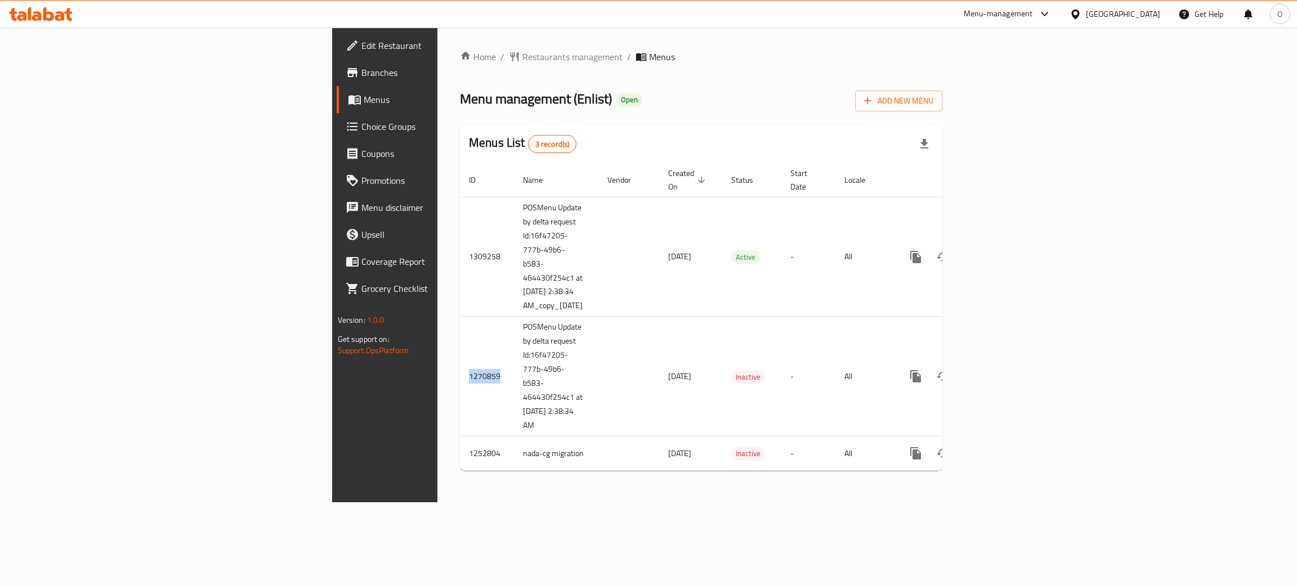 The image size is (1297, 586). I want to click on a: Grocery Checklist, so click(442, 289).